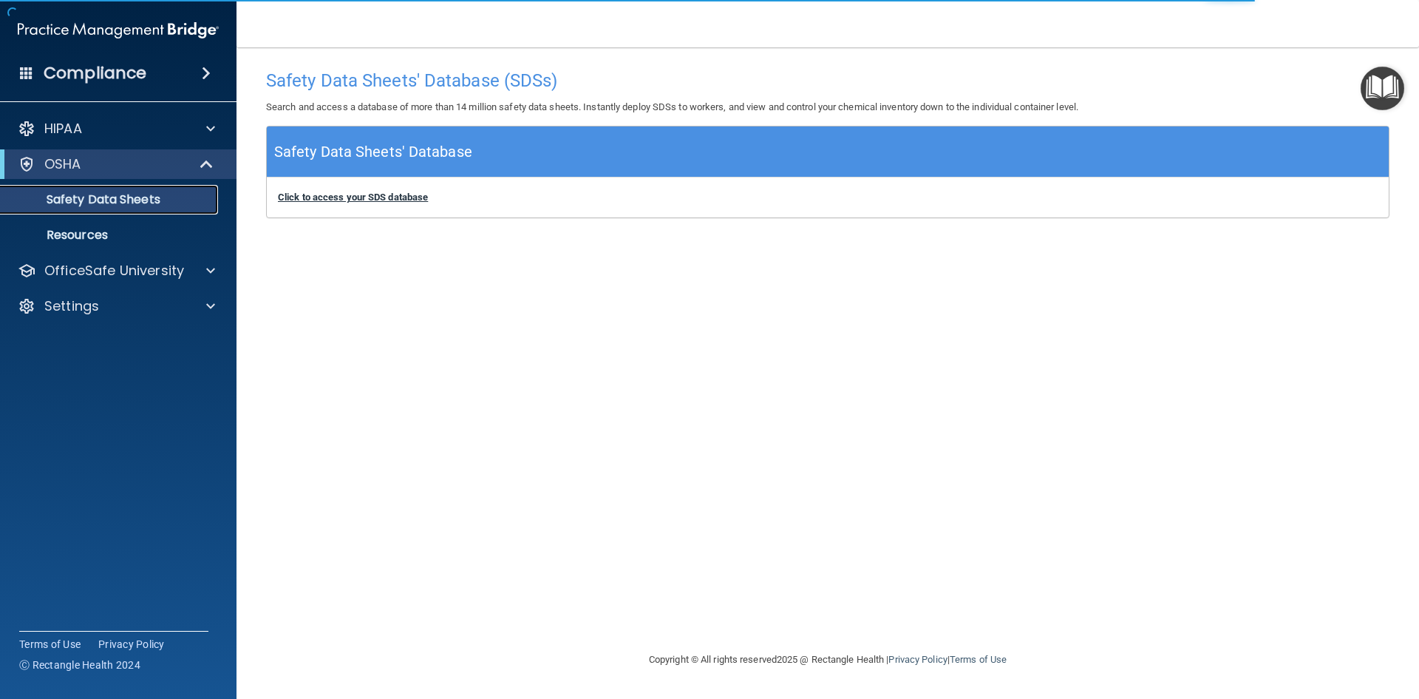 This screenshot has height=699, width=1419. Describe the element at coordinates (116, 271) in the screenshot. I see `a: OfficeSafe University` at that location.